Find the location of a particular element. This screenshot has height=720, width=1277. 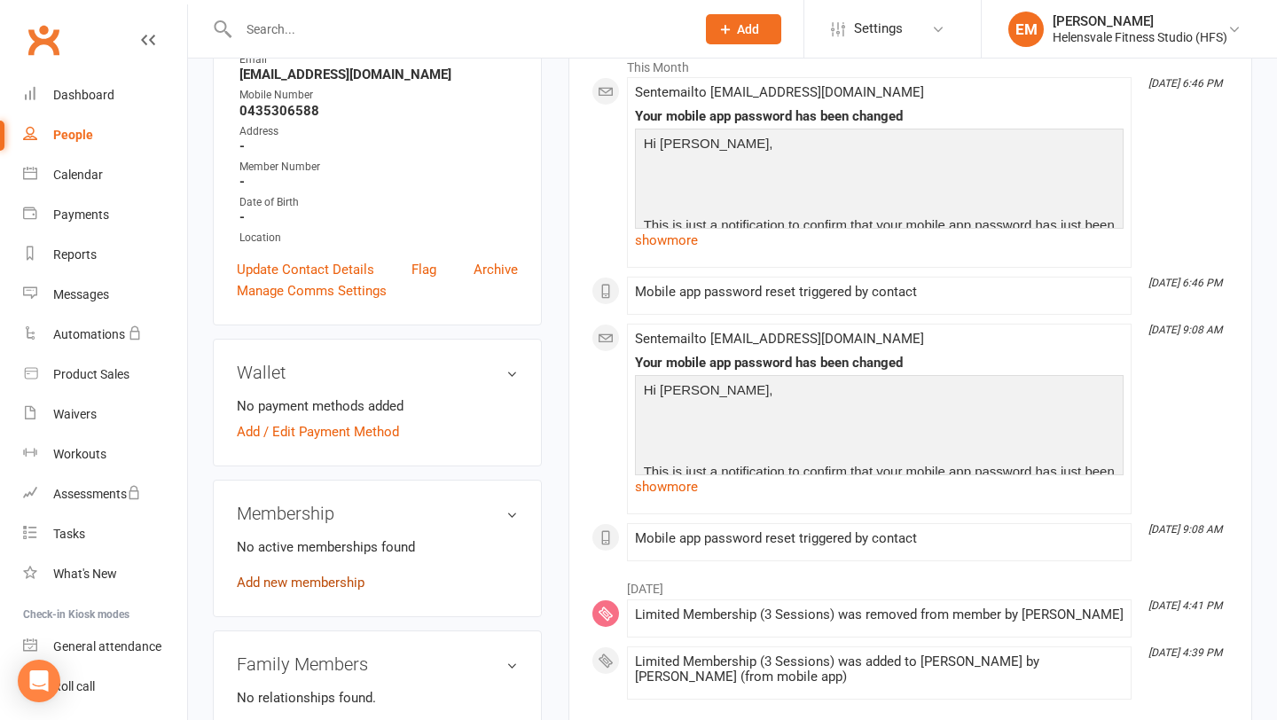

a: Update Contact Details is located at coordinates (305, 270).